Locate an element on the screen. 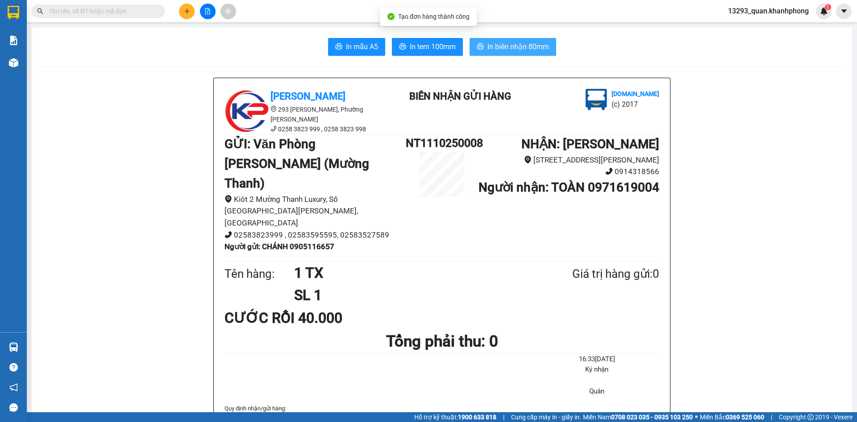  span: In tem 100mm is located at coordinates (433, 46).